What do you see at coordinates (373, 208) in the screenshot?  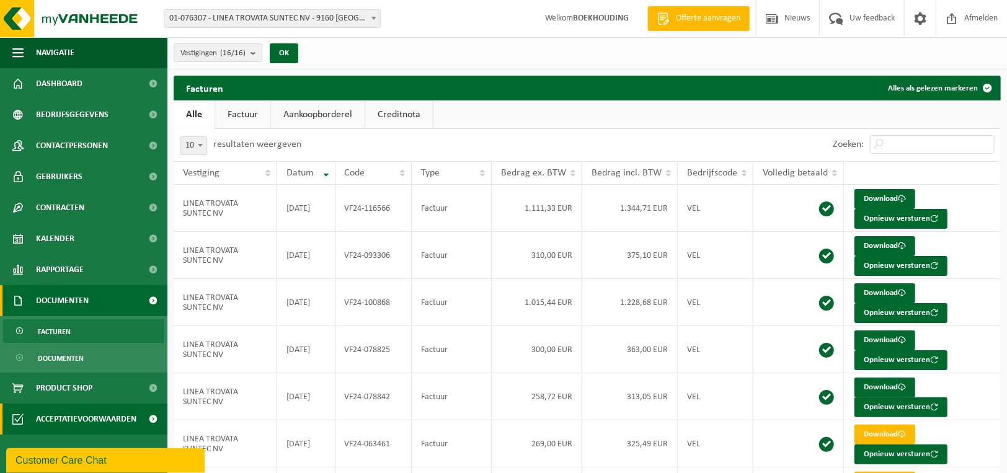 I see `td: VF24-116566` at bounding box center [373, 208].